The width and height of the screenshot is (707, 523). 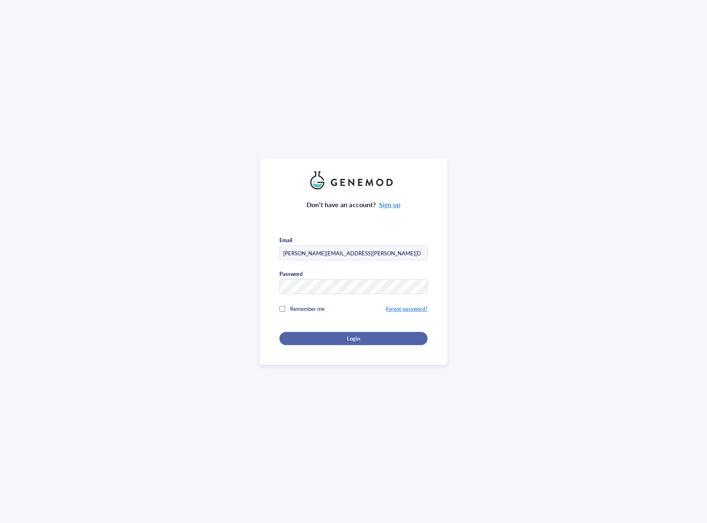 I want to click on span: Login, so click(x=353, y=338).